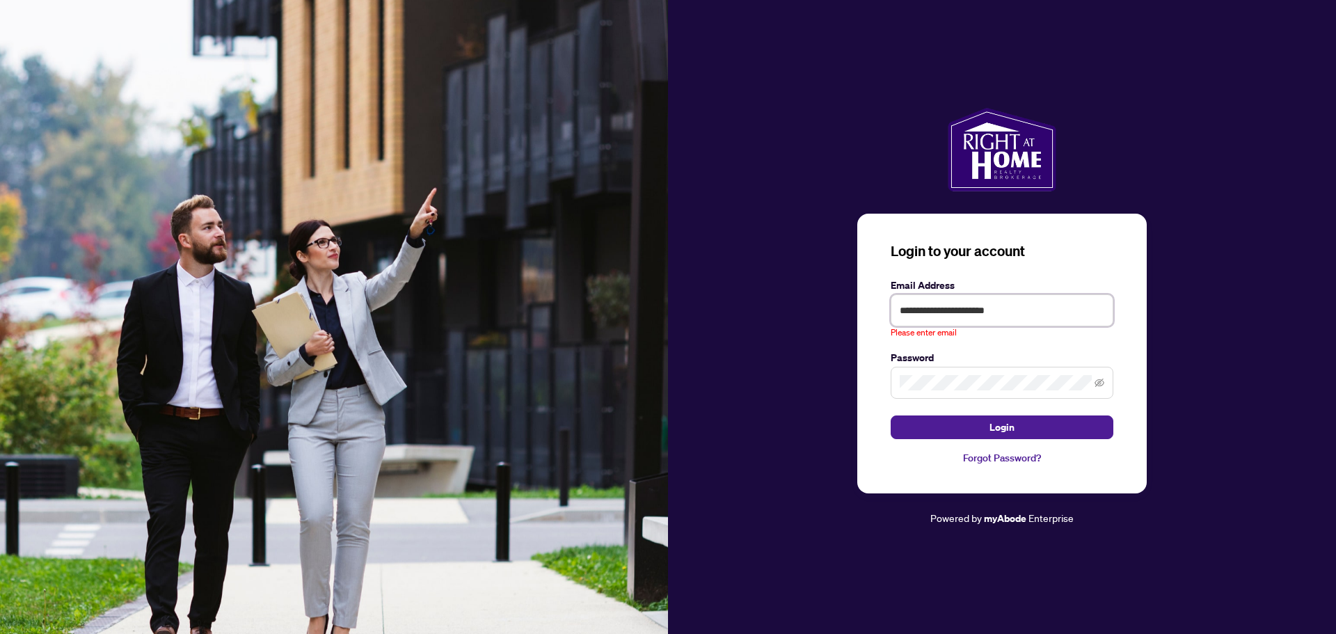 Image resolution: width=1336 pixels, height=634 pixels. I want to click on h3: Login to your account, so click(1002, 251).